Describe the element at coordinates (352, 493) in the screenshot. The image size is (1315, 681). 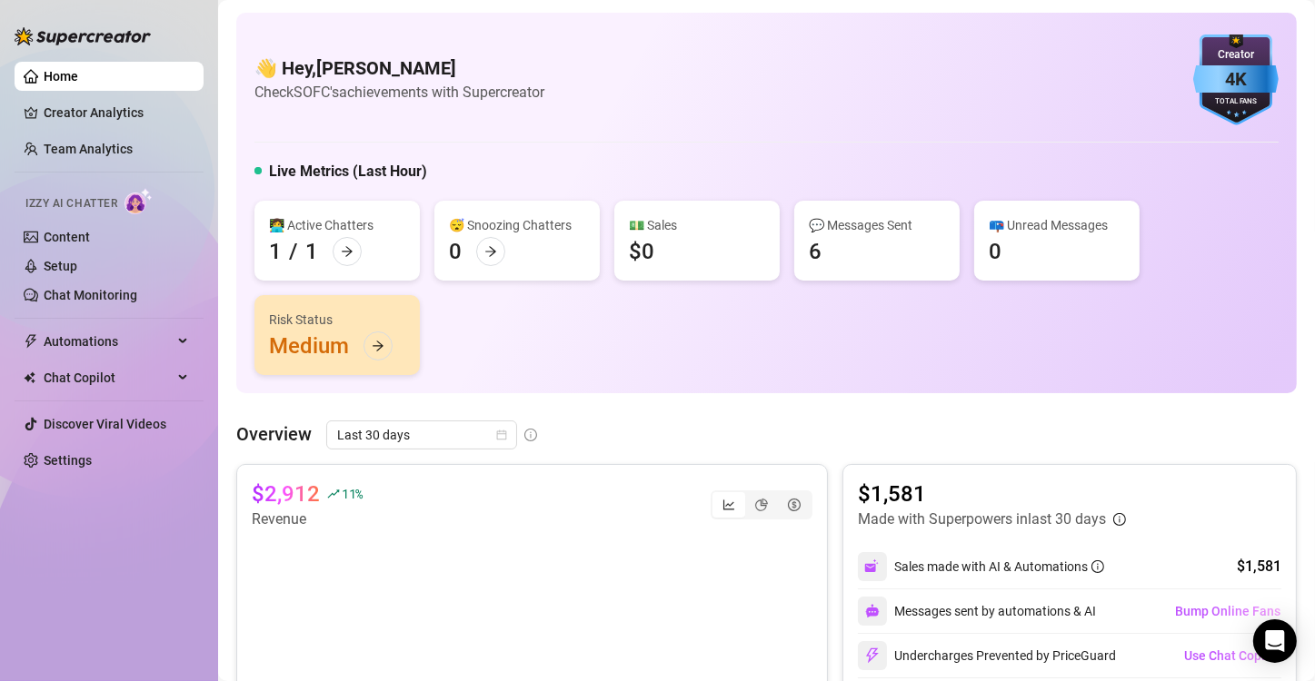
I see `span: 11 %` at that location.